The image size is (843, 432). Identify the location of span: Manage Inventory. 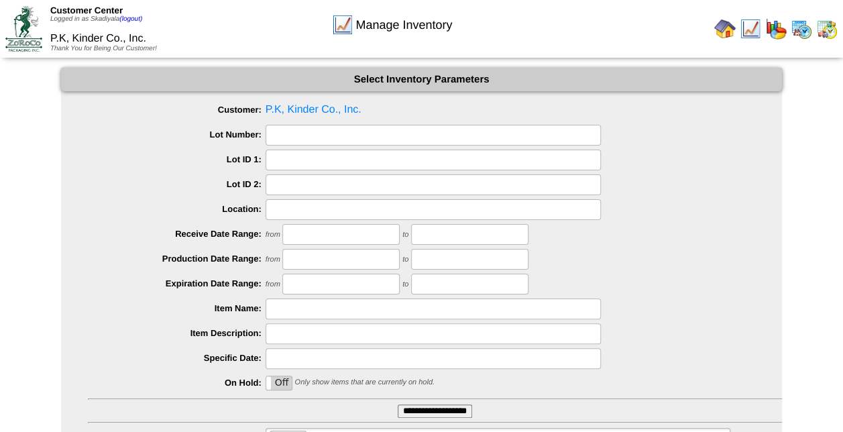
(404, 25).